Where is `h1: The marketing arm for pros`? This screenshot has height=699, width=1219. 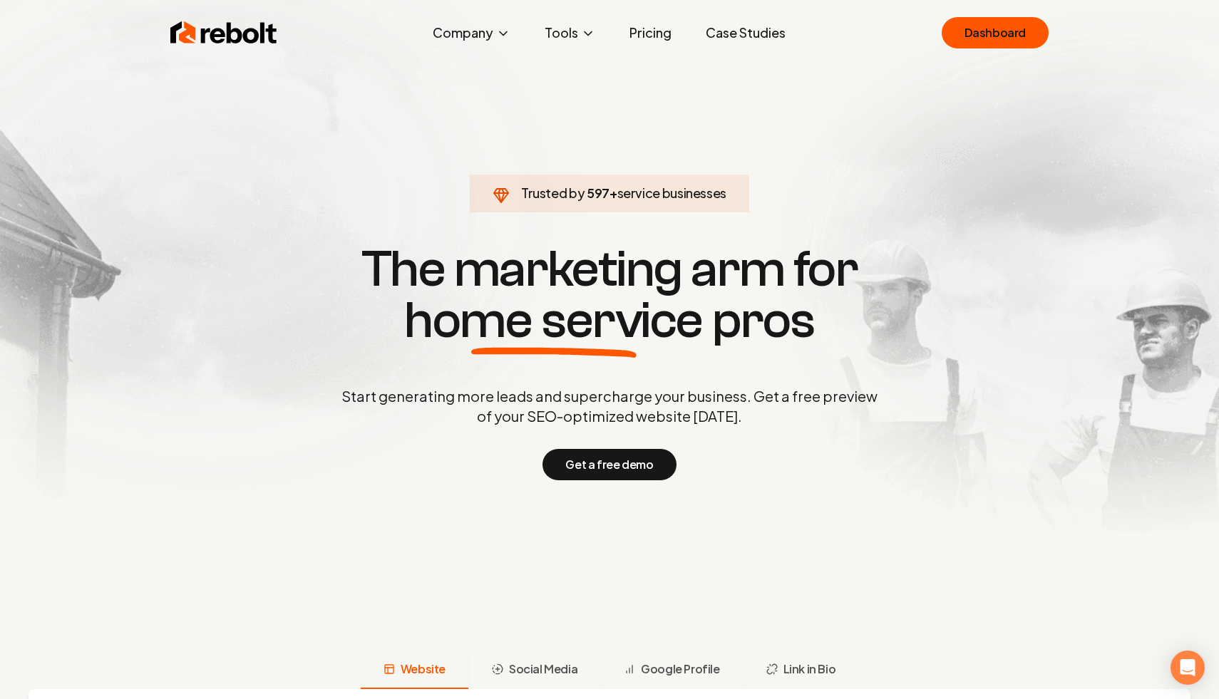
h1: The marketing arm for pros is located at coordinates (610, 295).